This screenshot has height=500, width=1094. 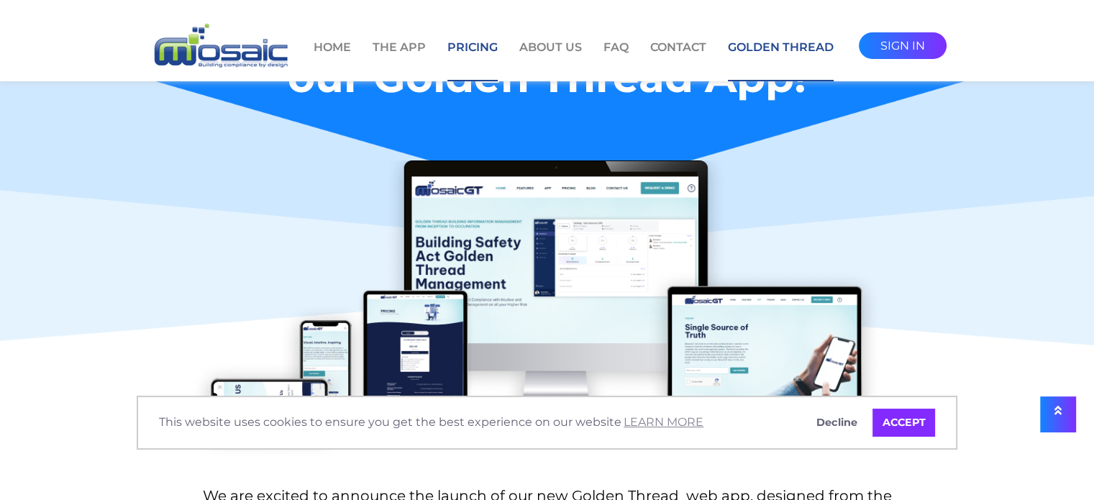 What do you see at coordinates (220, 46) in the screenshot?
I see `img: logo` at bounding box center [220, 46].